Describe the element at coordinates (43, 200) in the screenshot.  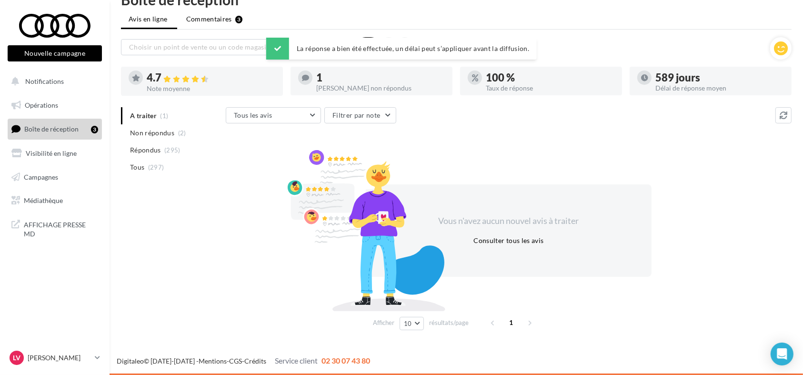
I see `span: Médiathèque` at that location.